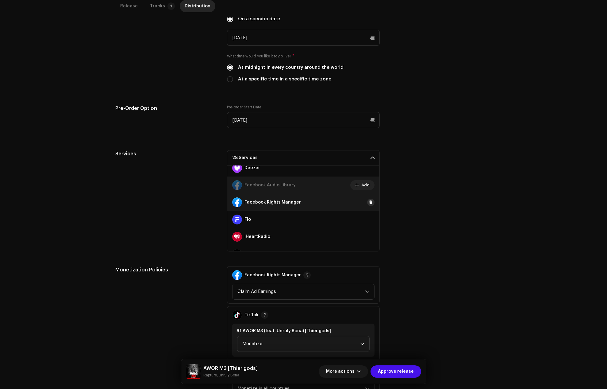 This screenshot has height=389, width=607. What do you see at coordinates (252, 315) in the screenshot?
I see `strong: TikTok` at bounding box center [252, 315].